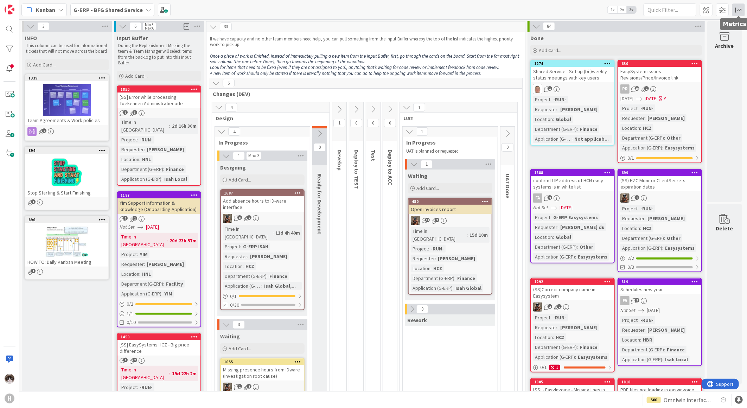 The image size is (747, 408). Describe the element at coordinates (660, 180) in the screenshot. I see `div: 699(SS) HZC Monitor ClientSecrets expiration dates` at that location.